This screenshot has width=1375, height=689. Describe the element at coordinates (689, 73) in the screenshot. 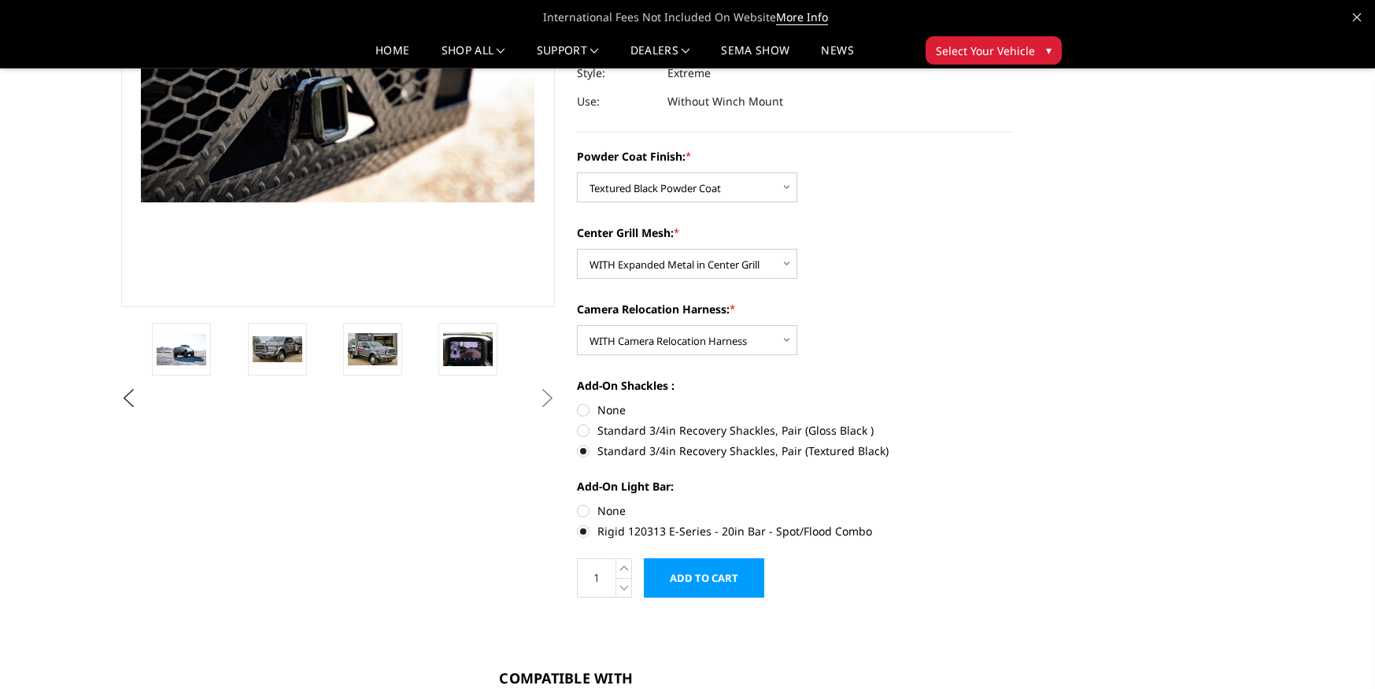

I see `dd: Extreme` at that location.